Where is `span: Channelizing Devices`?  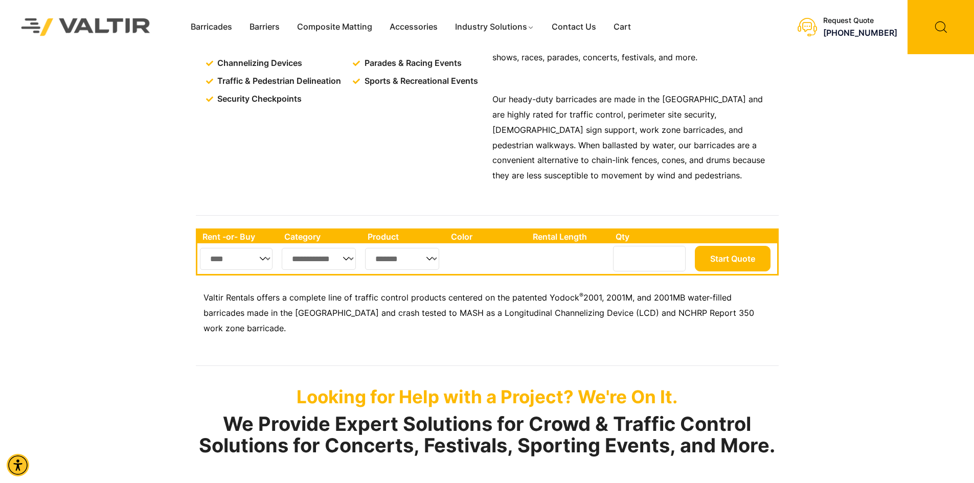 span: Channelizing Devices is located at coordinates (258, 63).